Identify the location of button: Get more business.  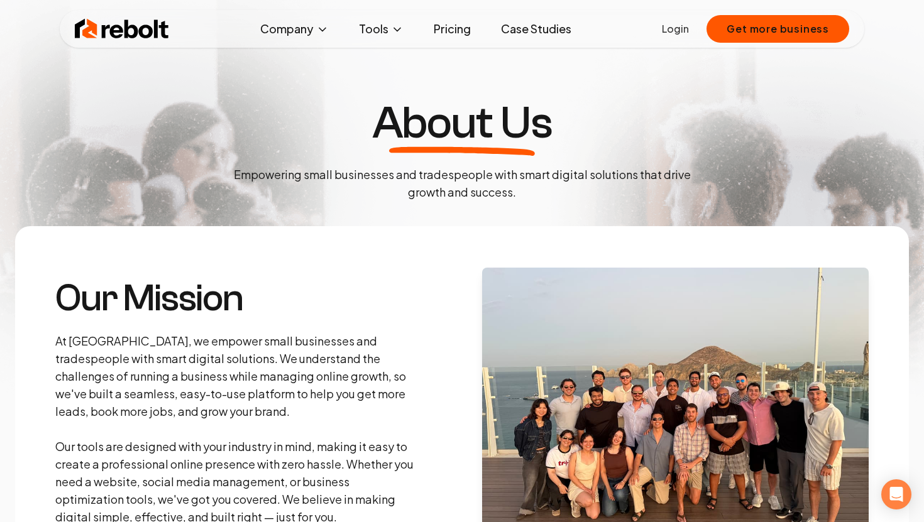
(777, 29).